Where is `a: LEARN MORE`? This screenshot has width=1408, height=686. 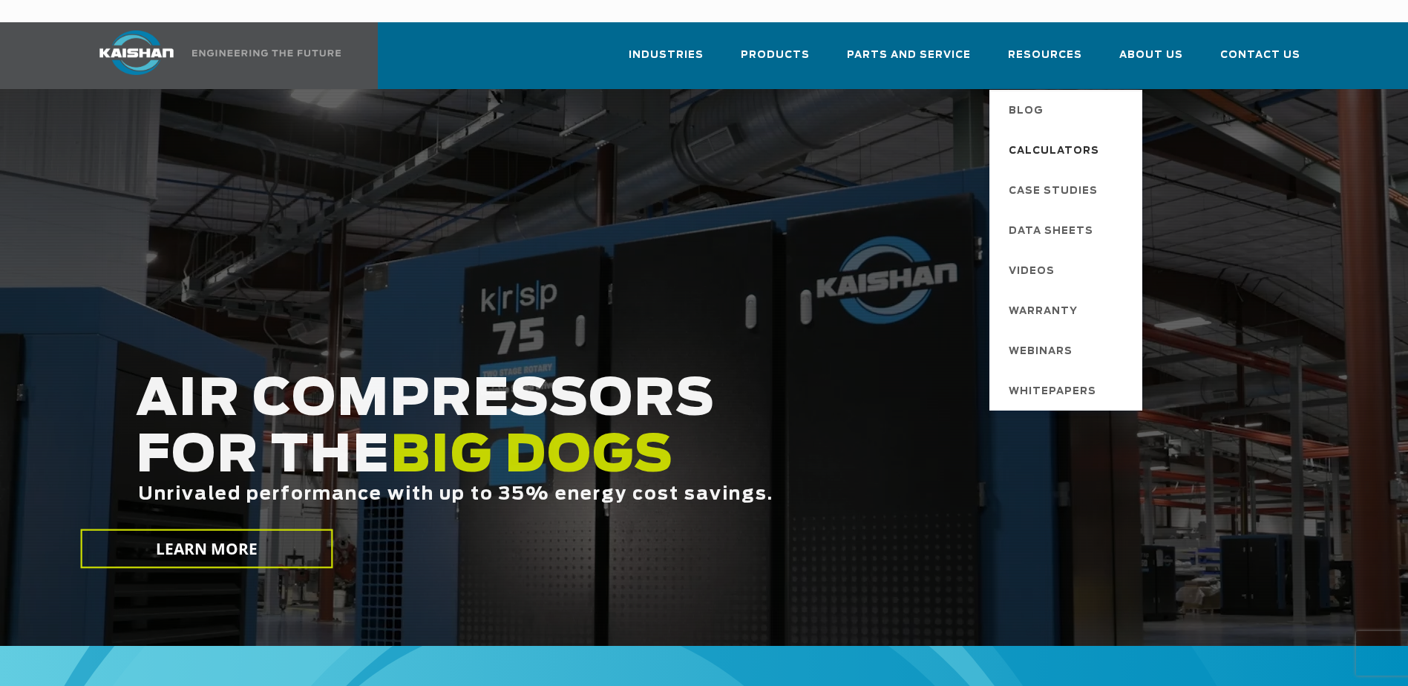 a: LEARN MORE is located at coordinates (206, 549).